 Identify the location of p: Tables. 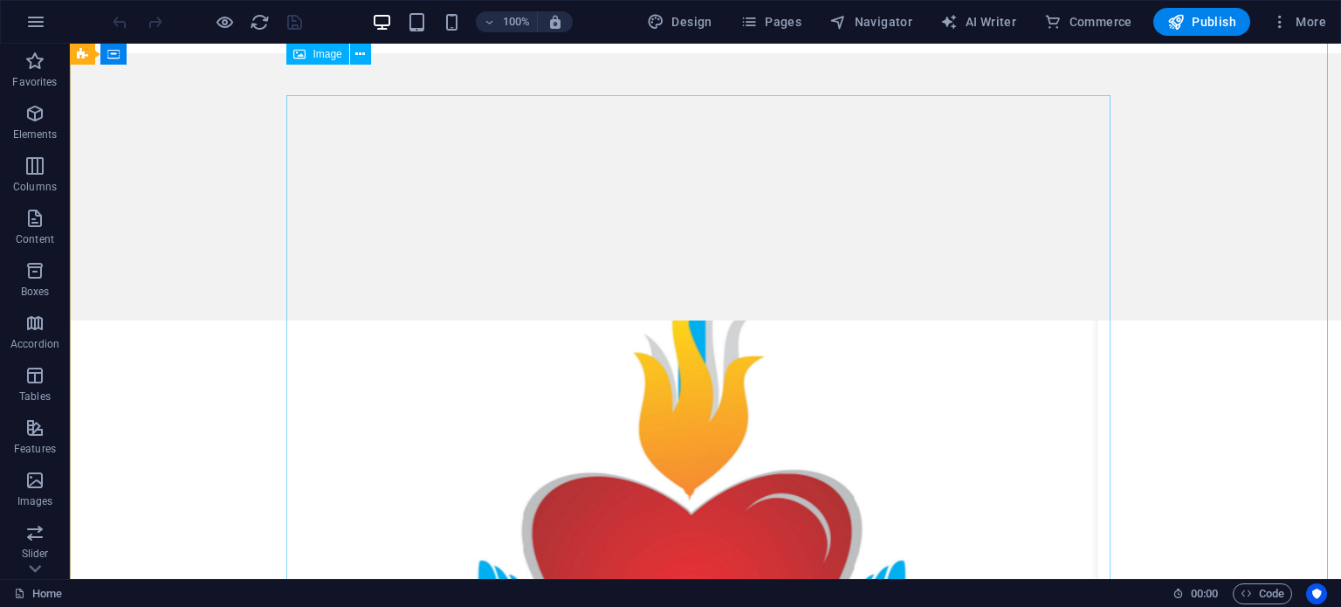
(35, 396).